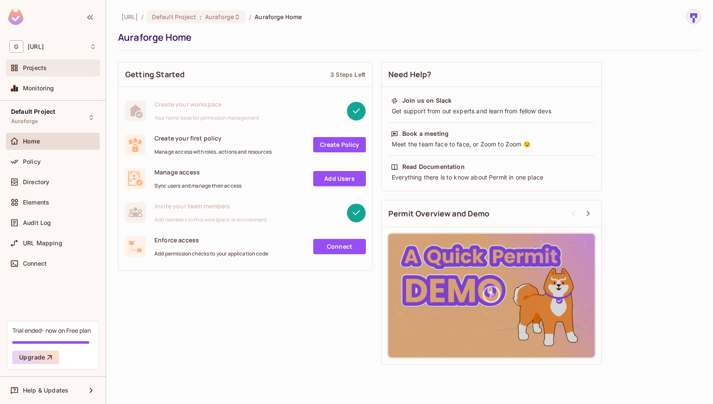 The width and height of the screenshot is (713, 404). I want to click on span: Home, so click(31, 141).